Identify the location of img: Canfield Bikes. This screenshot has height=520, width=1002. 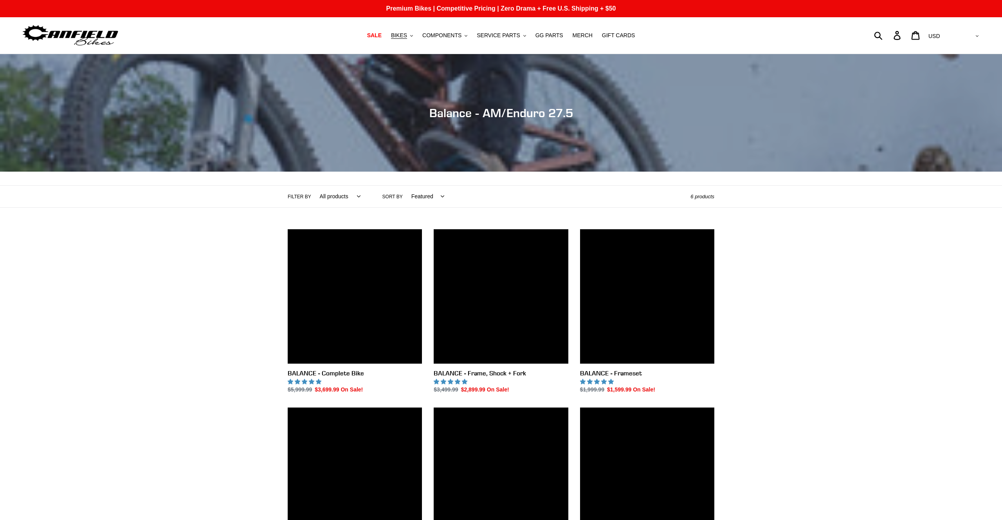
(70, 35).